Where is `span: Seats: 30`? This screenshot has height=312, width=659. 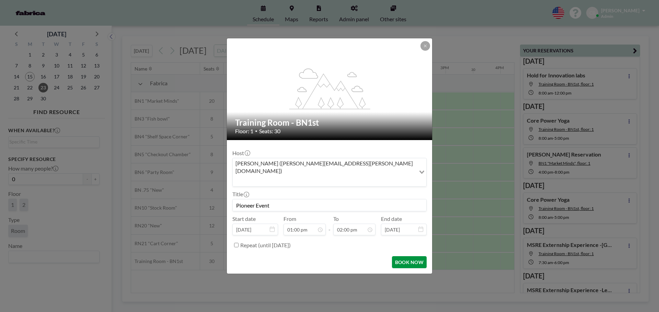 span: Seats: 30 is located at coordinates (270, 131).